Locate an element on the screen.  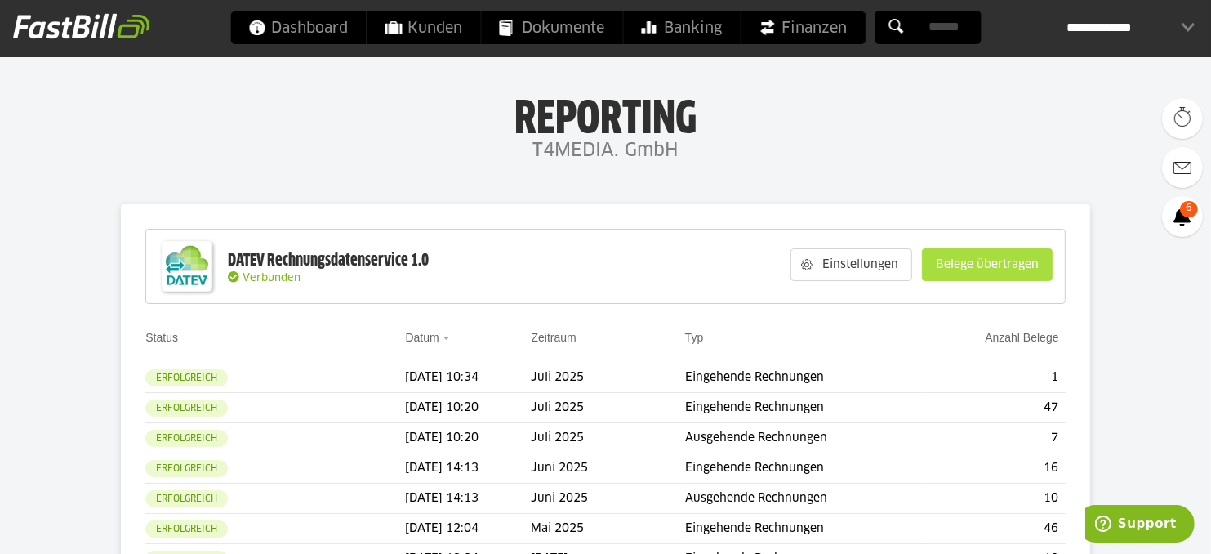
sl-button: Belege übertragen is located at coordinates (987, 265).